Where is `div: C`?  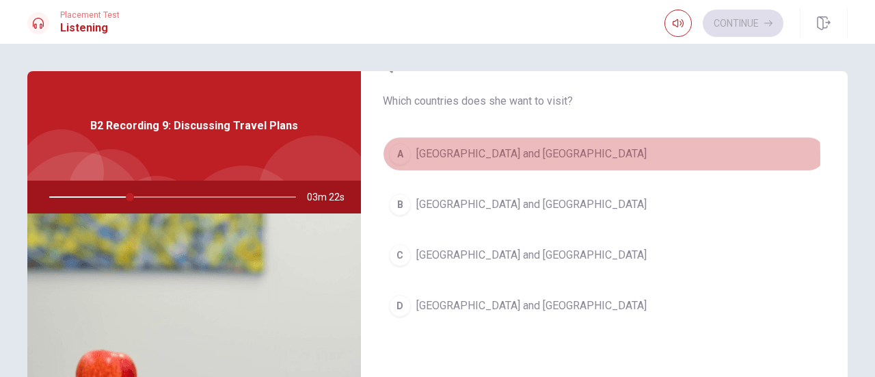 div: C is located at coordinates (400, 255).